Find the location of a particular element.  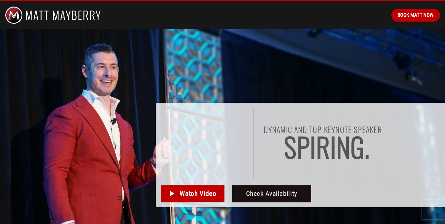

a: Check Availability is located at coordinates (271, 194).